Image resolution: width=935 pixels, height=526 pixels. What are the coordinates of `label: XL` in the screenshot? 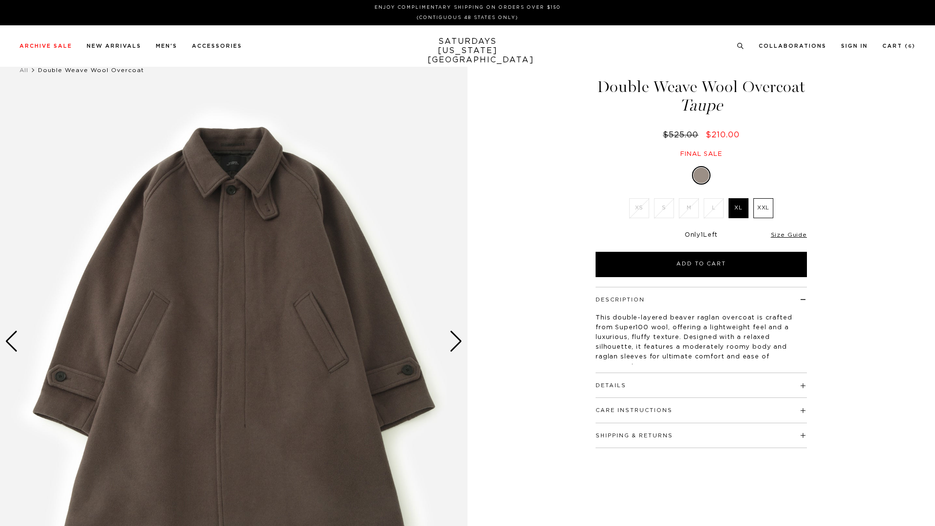 It's located at (738, 208).